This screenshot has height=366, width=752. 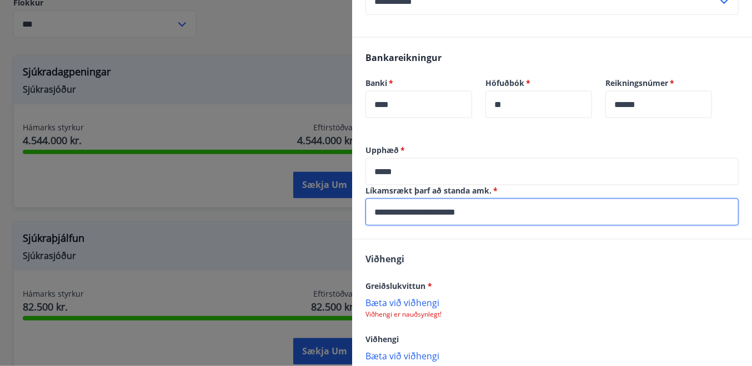 I want to click on span: Greiðslukvittun, so click(x=399, y=286).